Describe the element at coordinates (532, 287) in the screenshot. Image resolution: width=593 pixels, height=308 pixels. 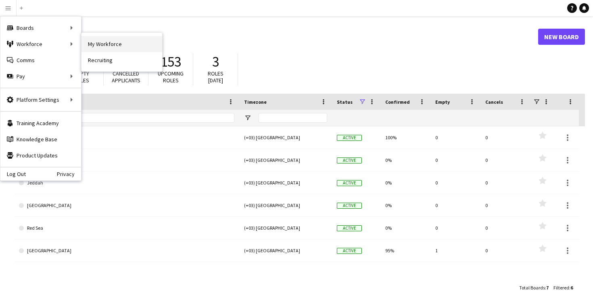
I see `span: Total Boards` at that location.